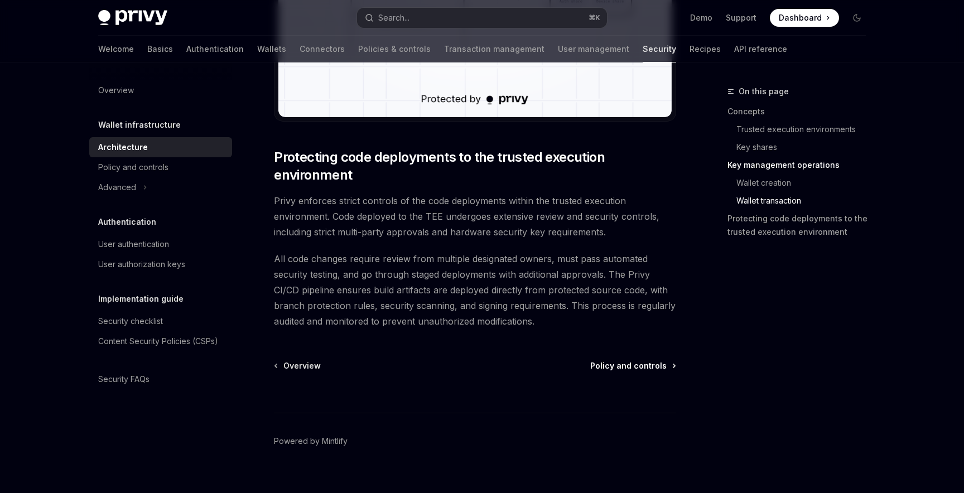  I want to click on span: Dashboard, so click(800, 18).